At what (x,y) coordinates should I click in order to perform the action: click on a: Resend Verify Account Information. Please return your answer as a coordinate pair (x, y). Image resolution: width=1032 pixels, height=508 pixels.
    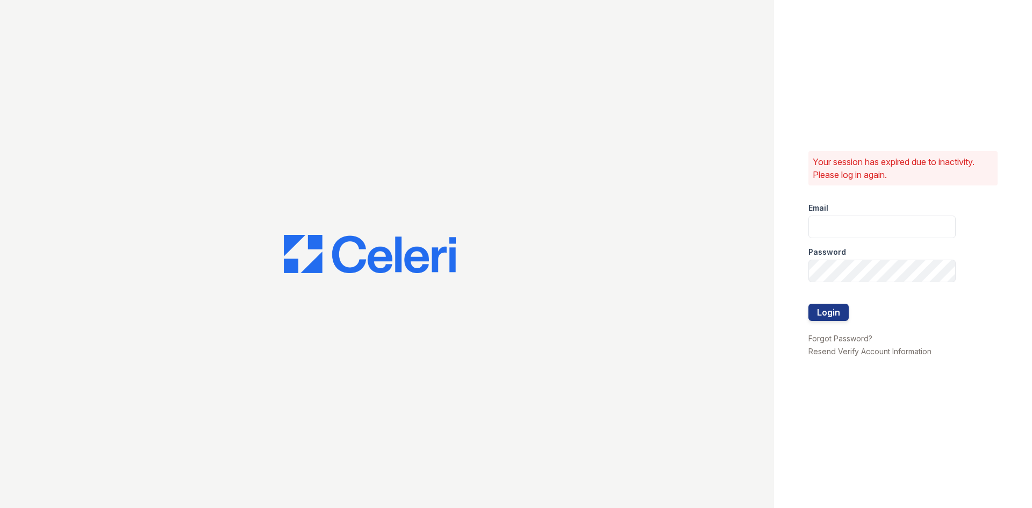
    Looking at the image, I should click on (869, 351).